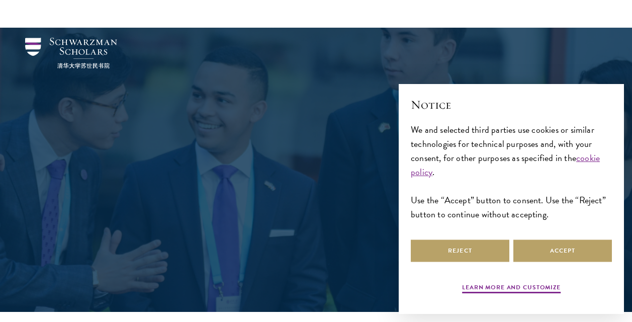 This screenshot has width=632, height=322. What do you see at coordinates (511, 105) in the screenshot?
I see `h2: Notice` at bounding box center [511, 105].